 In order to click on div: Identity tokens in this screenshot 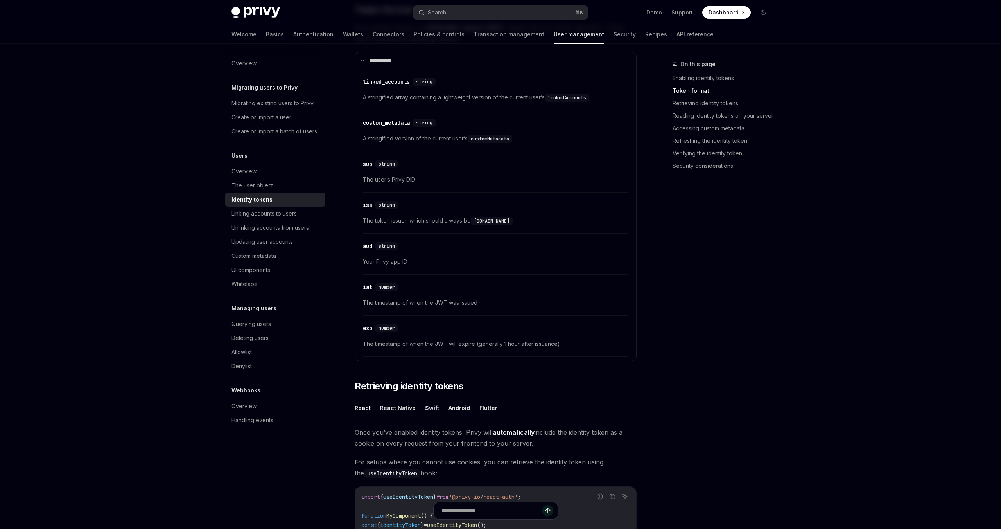, I will do `click(252, 199)`.